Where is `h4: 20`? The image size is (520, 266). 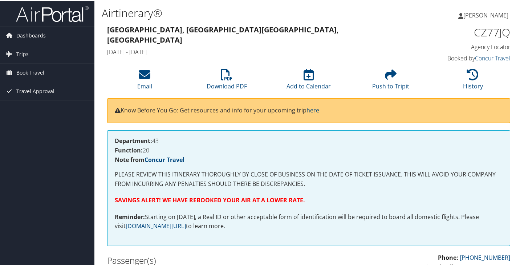 h4: 20 is located at coordinates (309, 149).